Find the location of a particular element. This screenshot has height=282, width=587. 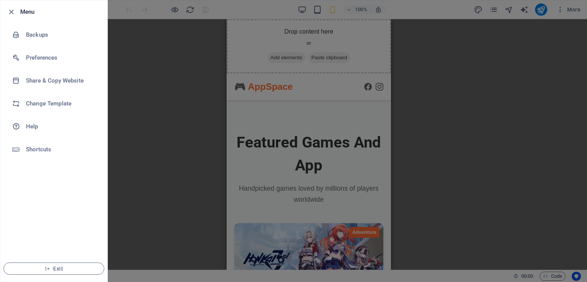

h6: Share & Copy Website is located at coordinates (61, 81).